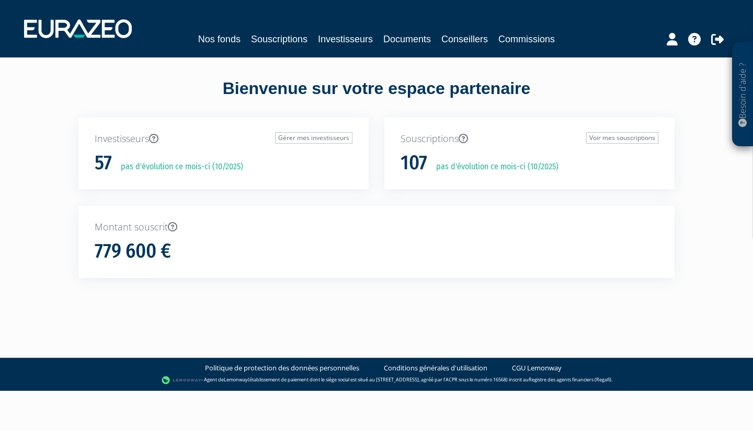 The width and height of the screenshot is (753, 431). Describe the element at coordinates (436, 368) in the screenshot. I see `a: Conditions générales d'utilisation` at that location.